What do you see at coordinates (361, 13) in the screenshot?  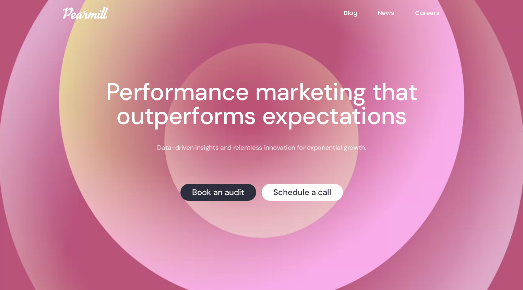 I see `a: Blog` at bounding box center [361, 13].